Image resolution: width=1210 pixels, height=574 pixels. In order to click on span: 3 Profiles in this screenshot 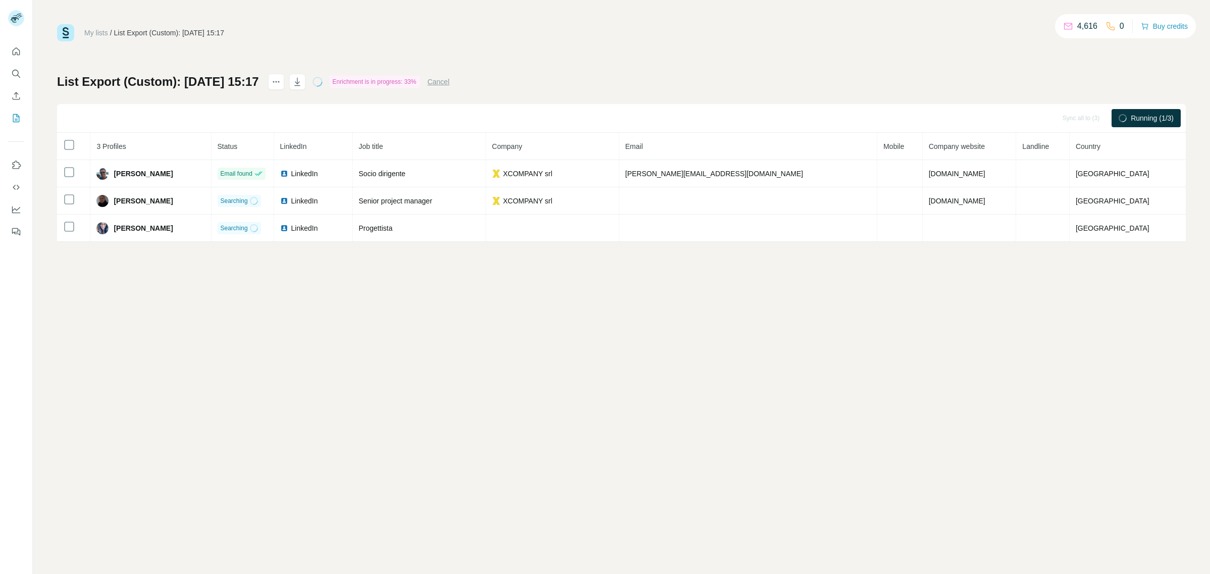, I will do `click(111, 146)`.